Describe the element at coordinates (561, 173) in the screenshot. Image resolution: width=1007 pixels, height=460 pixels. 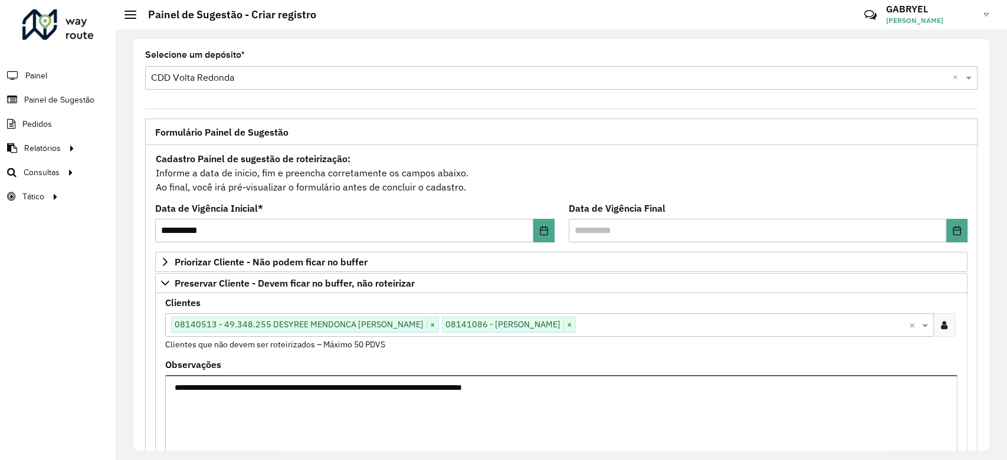
I see `div: Informe a data de inicio, fim e preencha corretamente os campos abaixo. Ao final, você irá pré-vi...` at that location.